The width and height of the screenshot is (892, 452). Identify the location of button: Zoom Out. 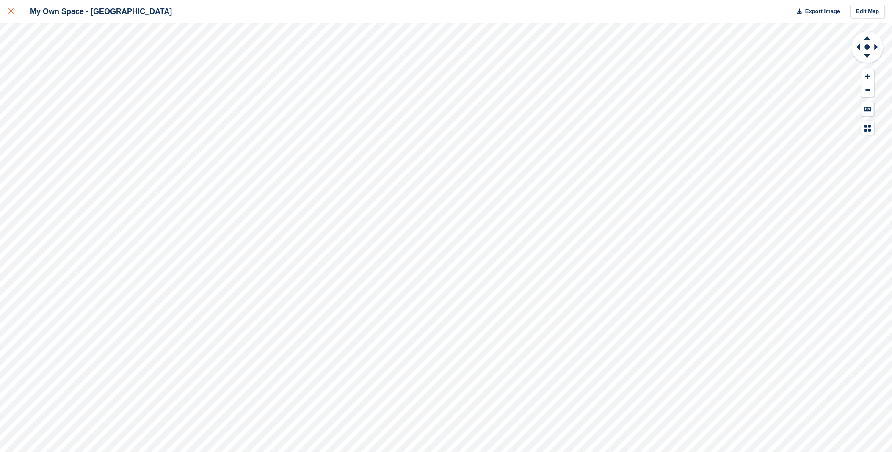
(868, 90).